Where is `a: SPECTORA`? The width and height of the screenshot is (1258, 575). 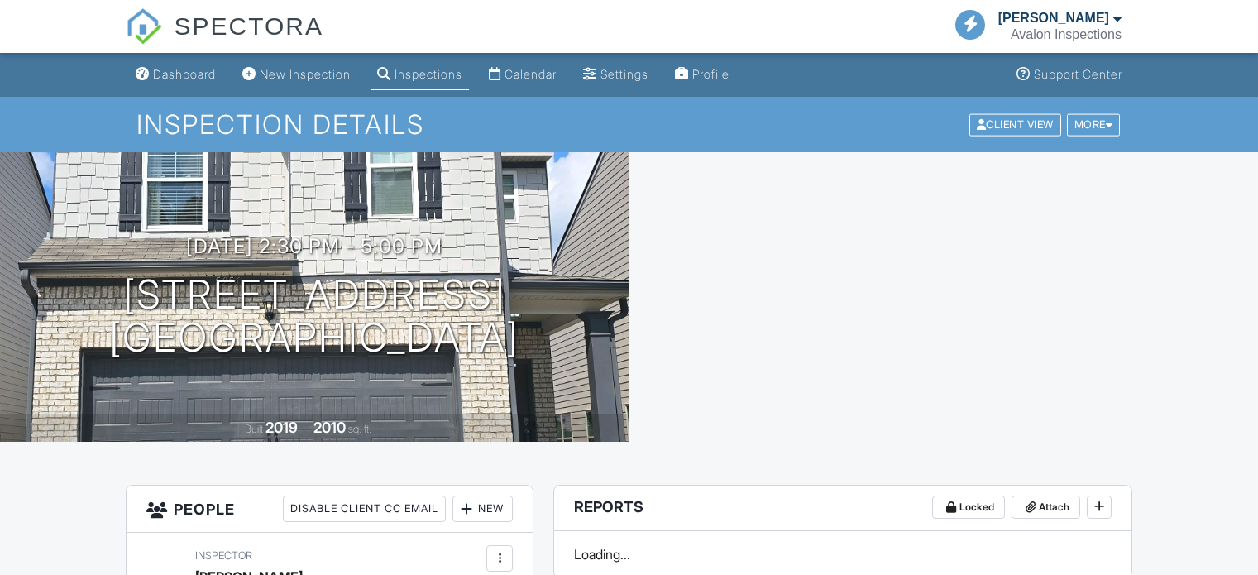 a: SPECTORA is located at coordinates (224, 40).